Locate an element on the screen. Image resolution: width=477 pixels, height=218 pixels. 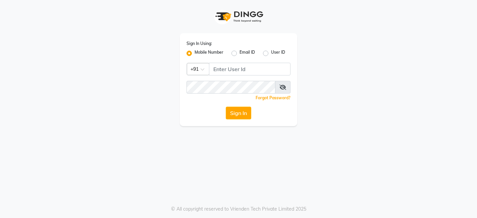
label: Email ID is located at coordinates (247, 53).